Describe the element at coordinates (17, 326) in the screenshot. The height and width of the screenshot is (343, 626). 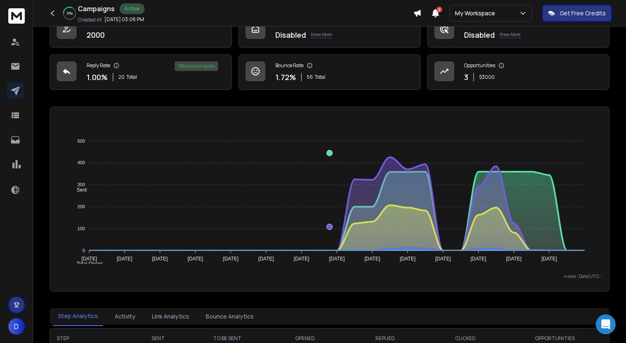
I see `button: D` at that location.